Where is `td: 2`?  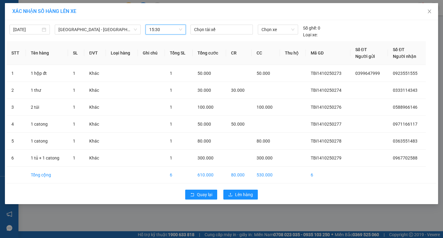 td: 2 is located at coordinates (16, 90).